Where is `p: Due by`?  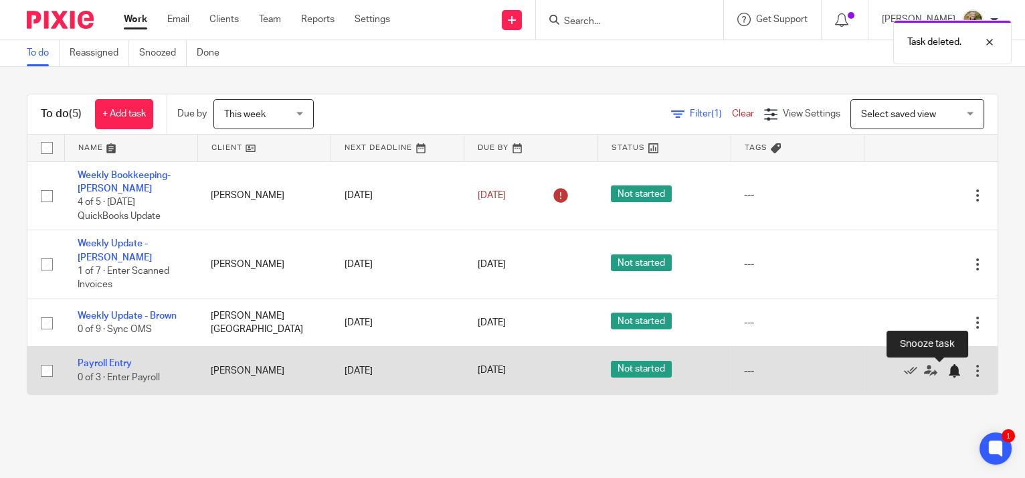
p: Due by is located at coordinates (192, 114).